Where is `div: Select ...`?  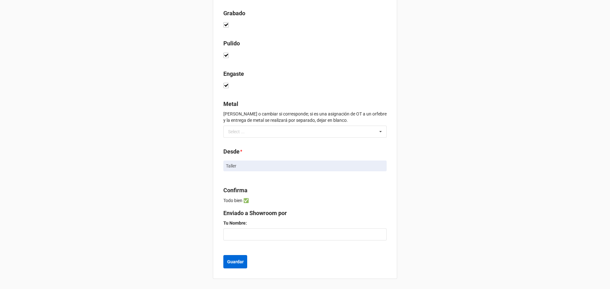 div: Select ... is located at coordinates (240, 132).